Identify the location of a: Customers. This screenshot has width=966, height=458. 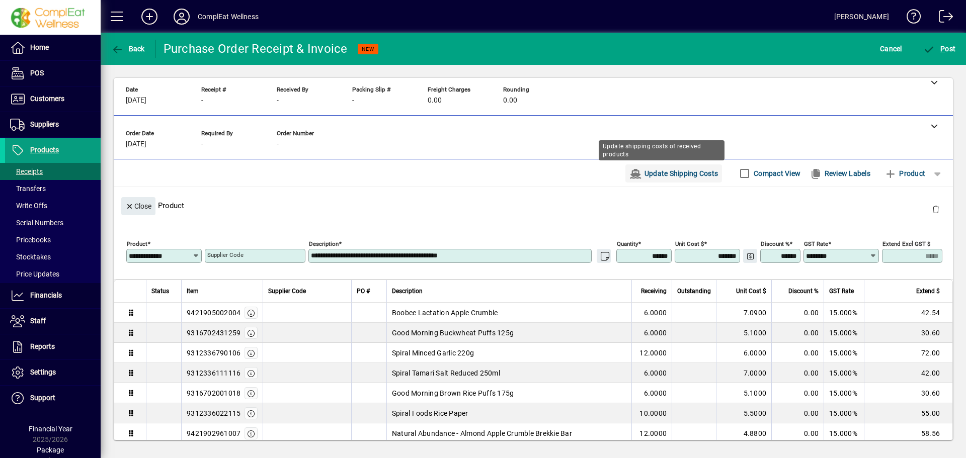
(53, 99).